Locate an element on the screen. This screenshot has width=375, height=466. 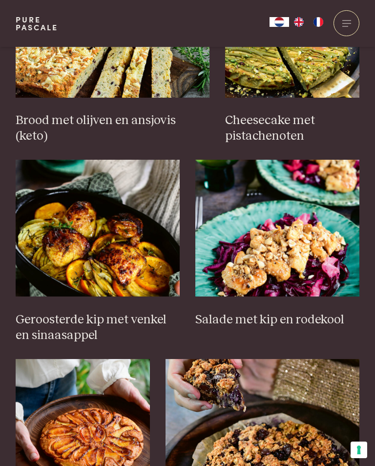
h3: Geroosterde kip met venkel en sinaasappel is located at coordinates (98, 327).